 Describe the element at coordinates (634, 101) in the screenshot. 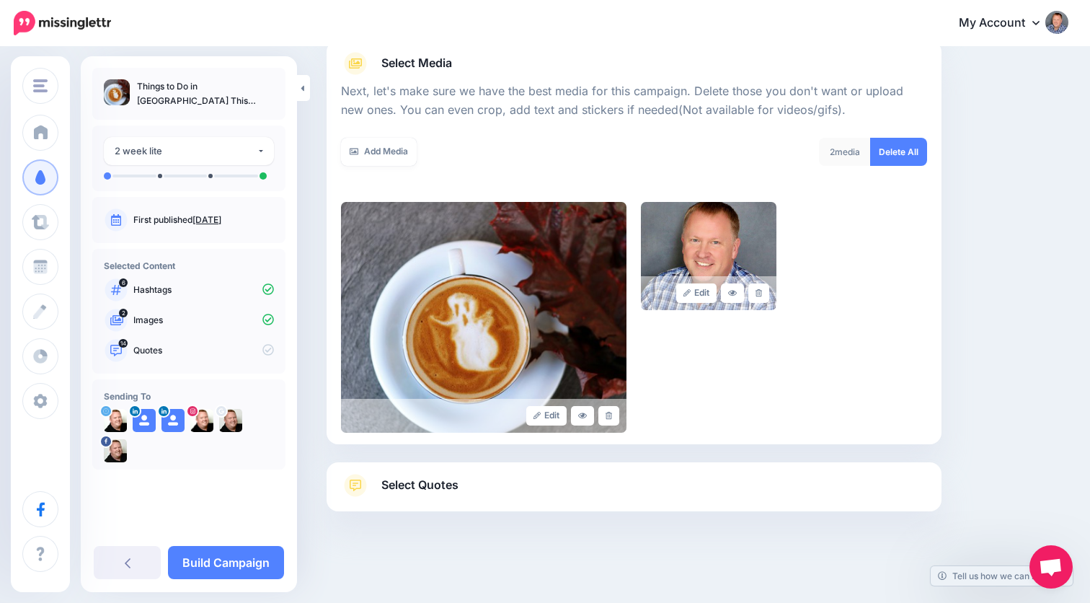

I see `p: Next, let's make sure we have the best media for this campaign. Delete those you don't want or up...` at that location.